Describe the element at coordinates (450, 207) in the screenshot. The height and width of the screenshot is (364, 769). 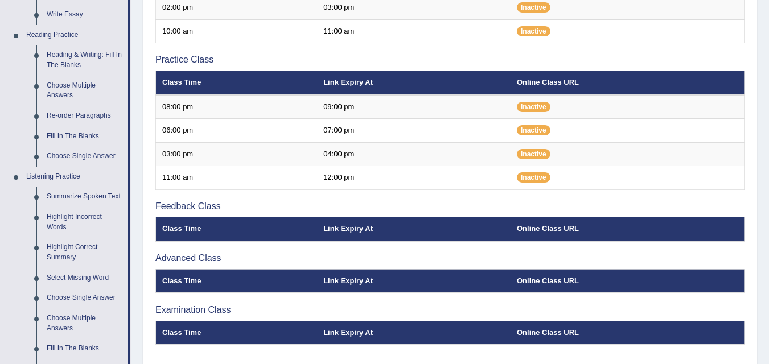
I see `h3: Feedback Class` at that location.